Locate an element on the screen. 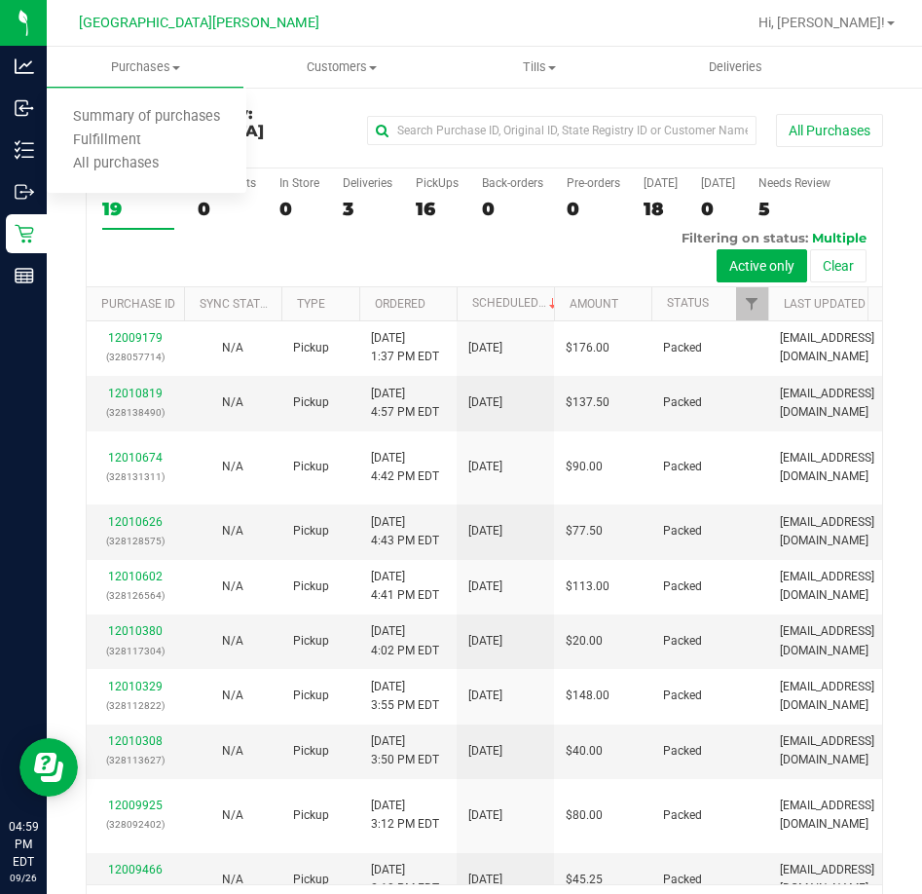 This screenshot has width=922, height=894. span: $176.00 is located at coordinates (587, 348).